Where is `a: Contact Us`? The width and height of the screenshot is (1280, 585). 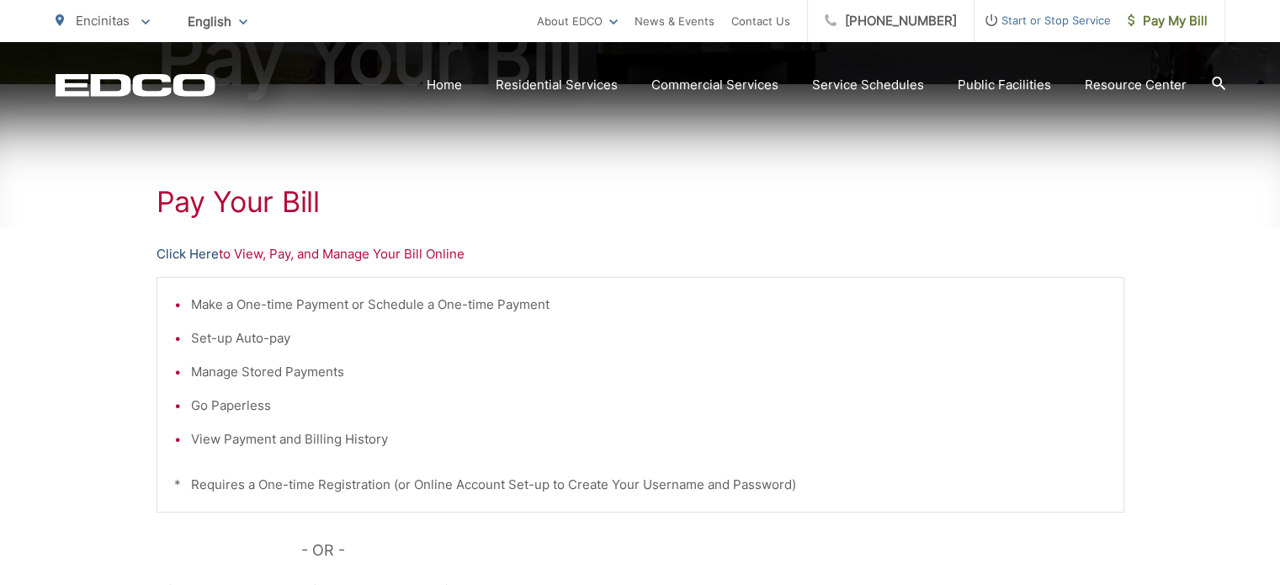
a: Contact Us is located at coordinates (761, 21).